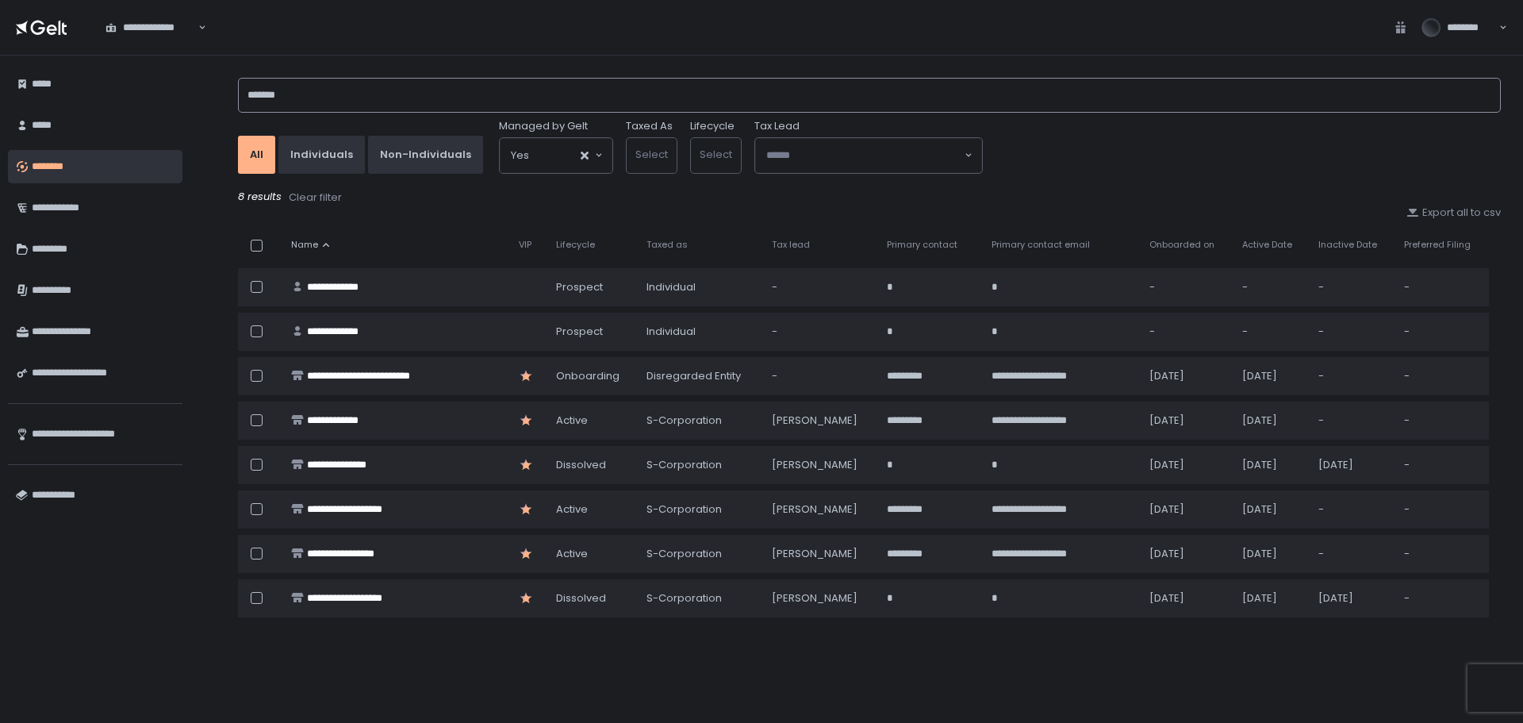  I want to click on div: Disregarded Entity, so click(700, 376).